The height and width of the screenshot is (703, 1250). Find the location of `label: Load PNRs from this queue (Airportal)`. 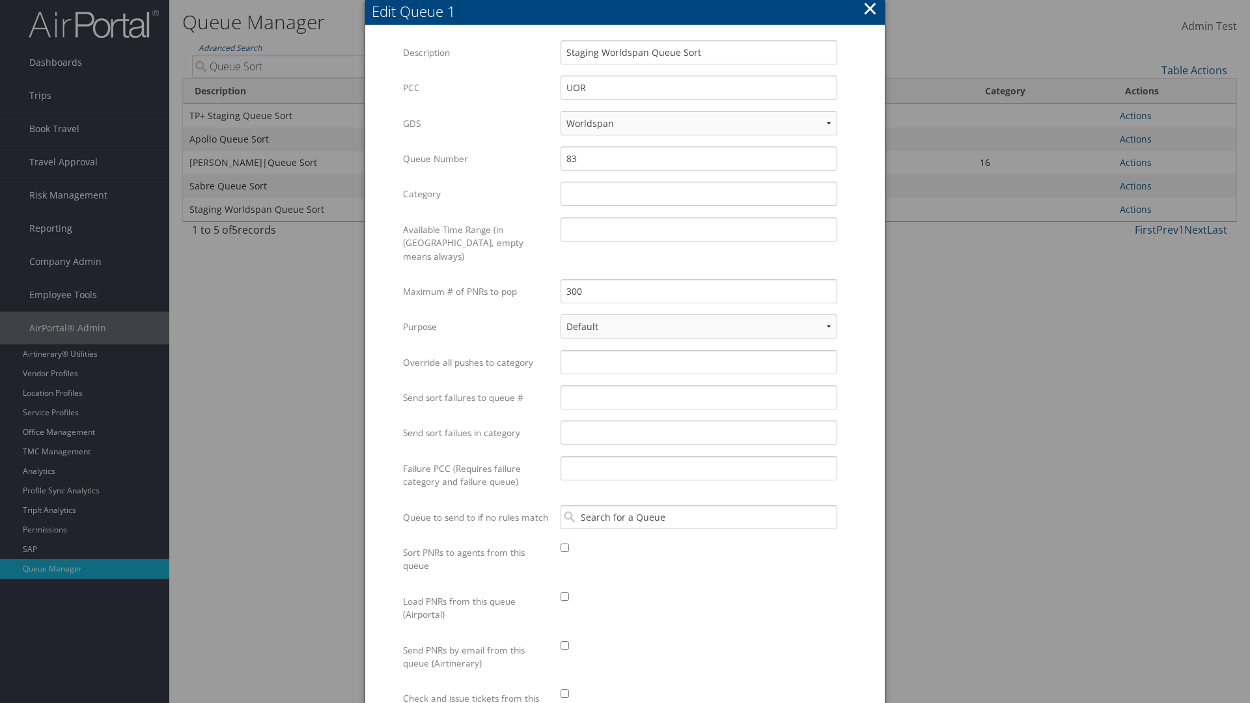

label: Load PNRs from this queue (Airportal) is located at coordinates (477, 608).